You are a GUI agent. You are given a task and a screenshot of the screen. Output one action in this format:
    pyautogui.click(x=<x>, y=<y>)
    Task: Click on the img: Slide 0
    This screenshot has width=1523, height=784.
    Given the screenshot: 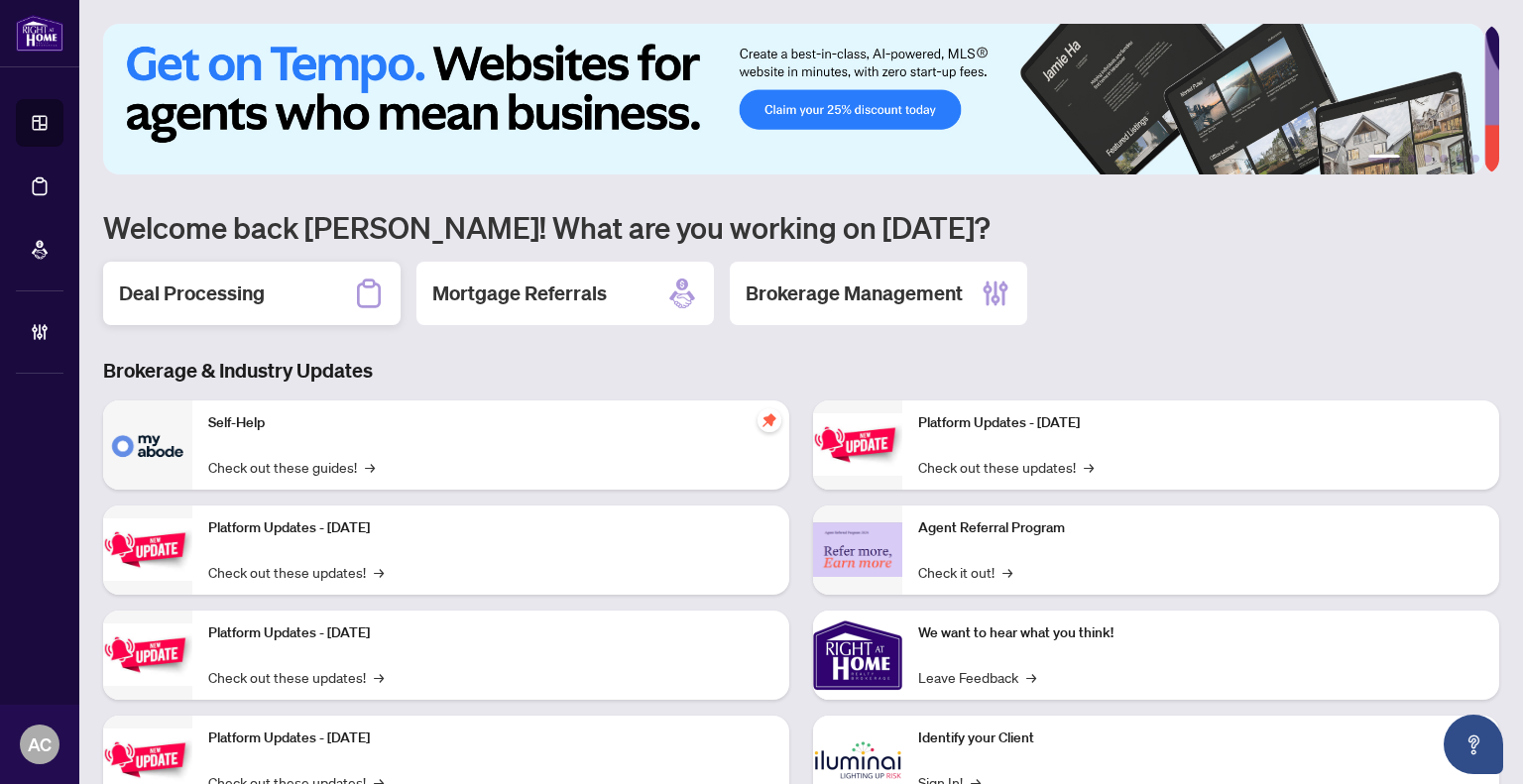 What is the action you would take?
    pyautogui.click(x=793, y=99)
    